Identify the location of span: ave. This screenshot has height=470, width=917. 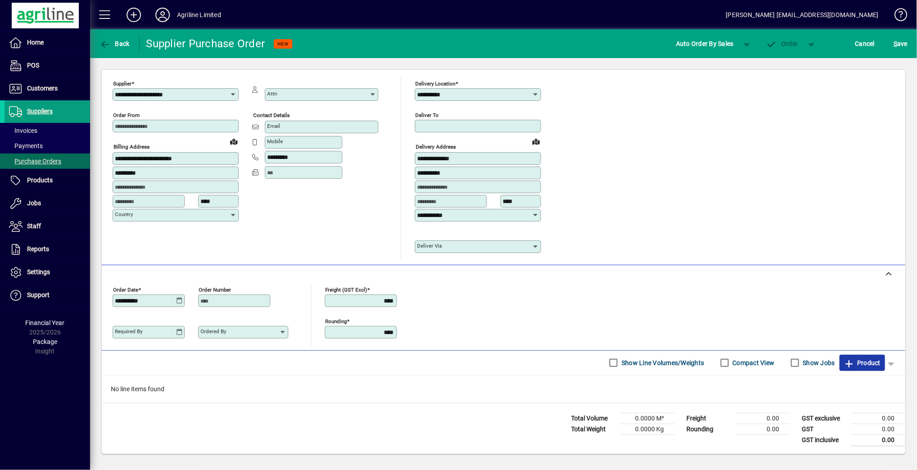
(901, 44).